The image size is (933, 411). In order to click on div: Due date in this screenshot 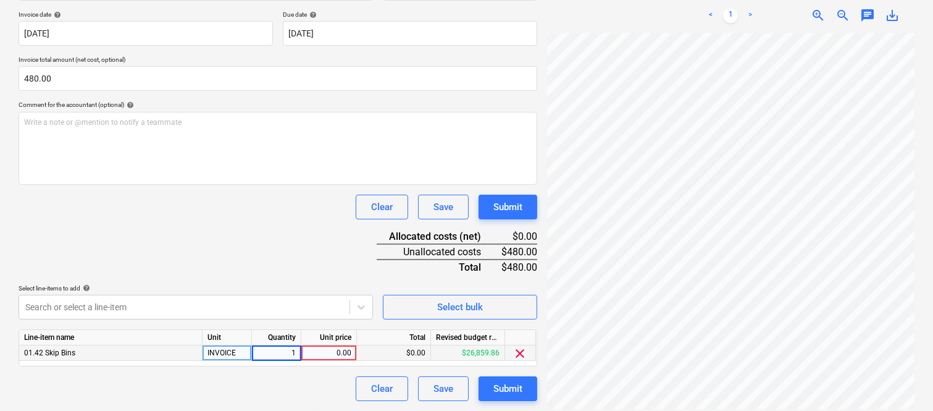, I will do `click(410, 14)`.